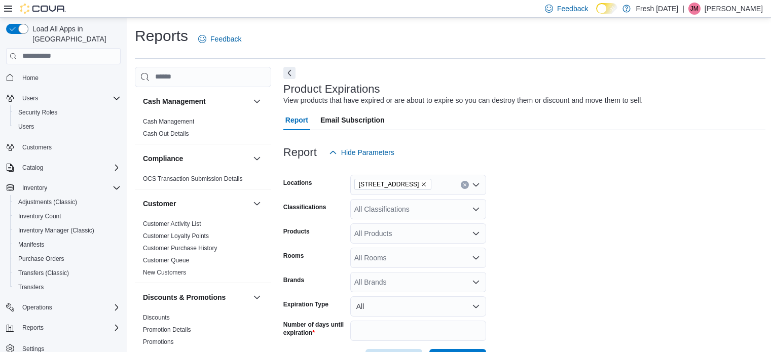 The width and height of the screenshot is (771, 352). What do you see at coordinates (219, 39) in the screenshot?
I see `a: Feedback` at bounding box center [219, 39].